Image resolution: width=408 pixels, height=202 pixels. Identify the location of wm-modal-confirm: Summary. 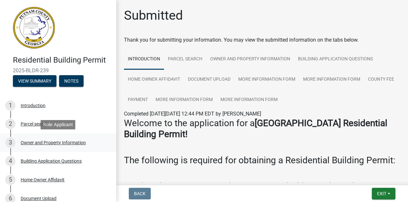
(35, 81).